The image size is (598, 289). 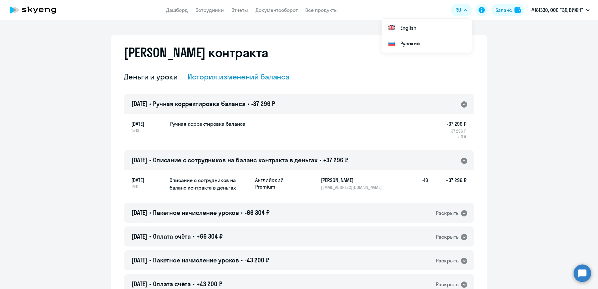 I want to click on button: #181330, ООО "ЗД ВИЖН", so click(x=561, y=10).